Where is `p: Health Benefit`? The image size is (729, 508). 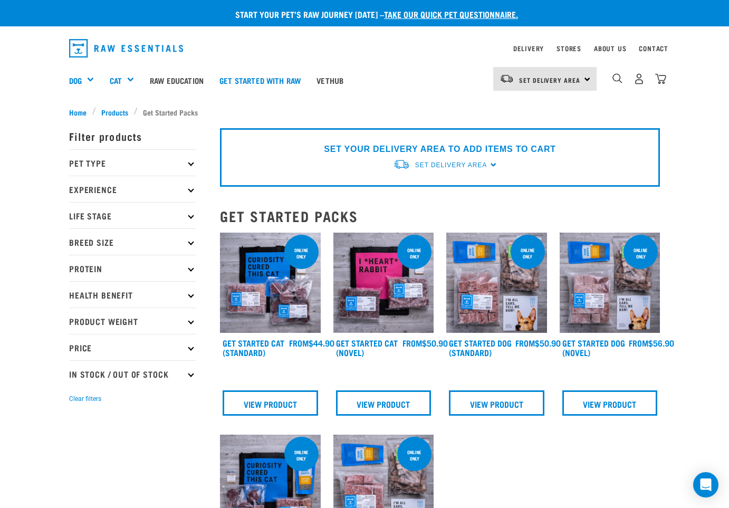 p: Health Benefit is located at coordinates (132, 294).